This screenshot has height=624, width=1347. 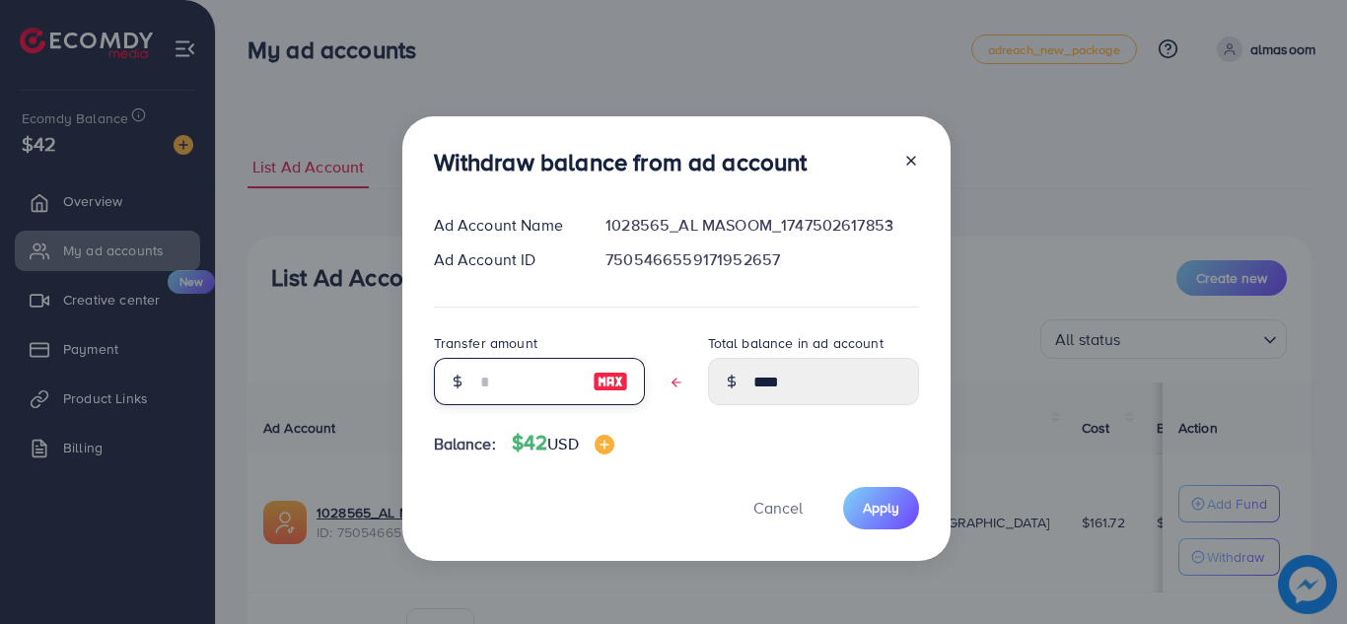 What do you see at coordinates (504, 225) in the screenshot?
I see `div: Ad Account Name` at bounding box center [504, 225].